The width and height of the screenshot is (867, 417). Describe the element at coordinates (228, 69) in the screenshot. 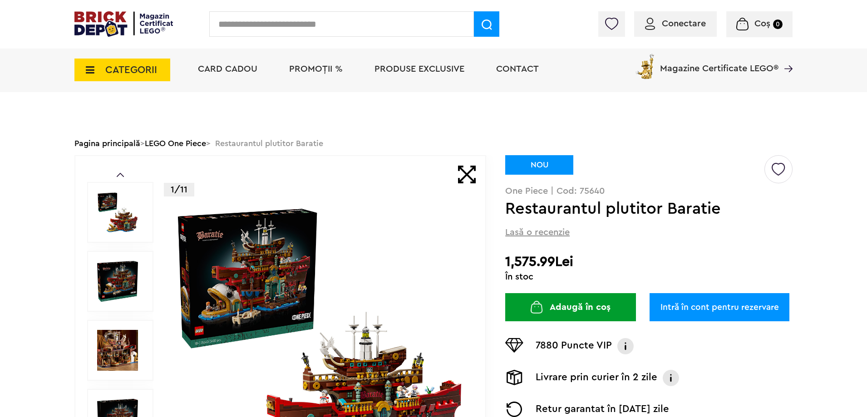

I see `a: Card Cadou` at that location.